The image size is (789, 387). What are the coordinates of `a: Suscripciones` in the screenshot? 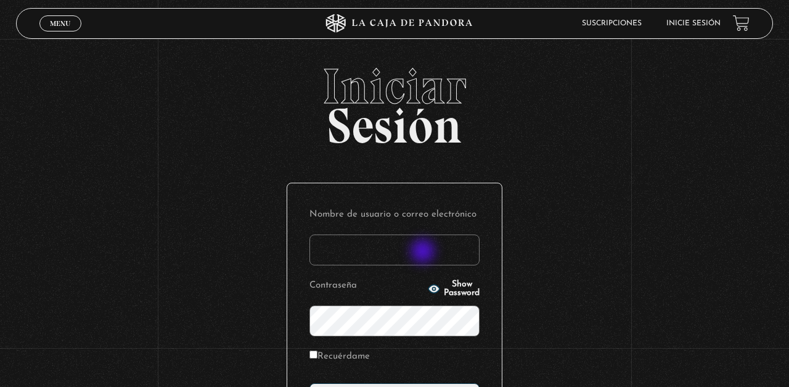 It's located at (612, 23).